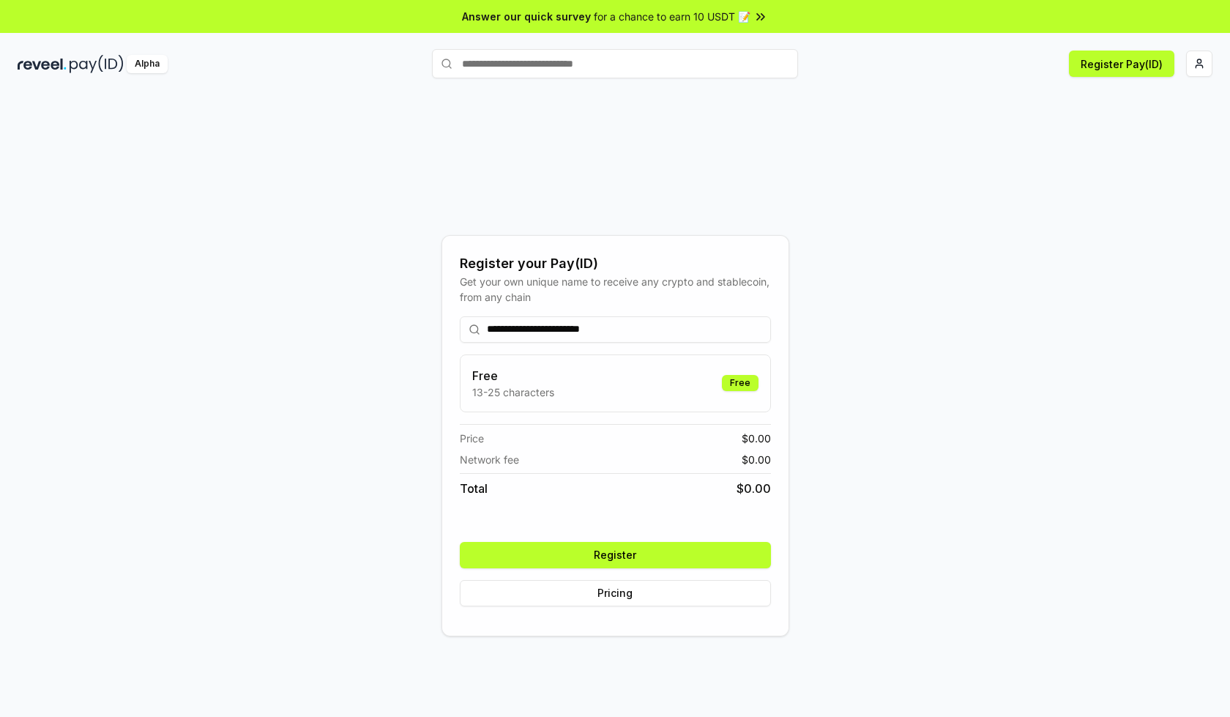 This screenshot has width=1230, height=717. Describe the element at coordinates (526, 16) in the screenshot. I see `span: Answer our quick survey` at that location.